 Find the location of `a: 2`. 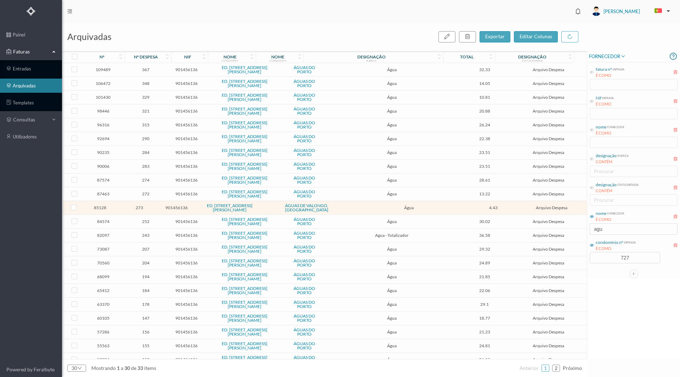

a: 2 is located at coordinates (556, 368).